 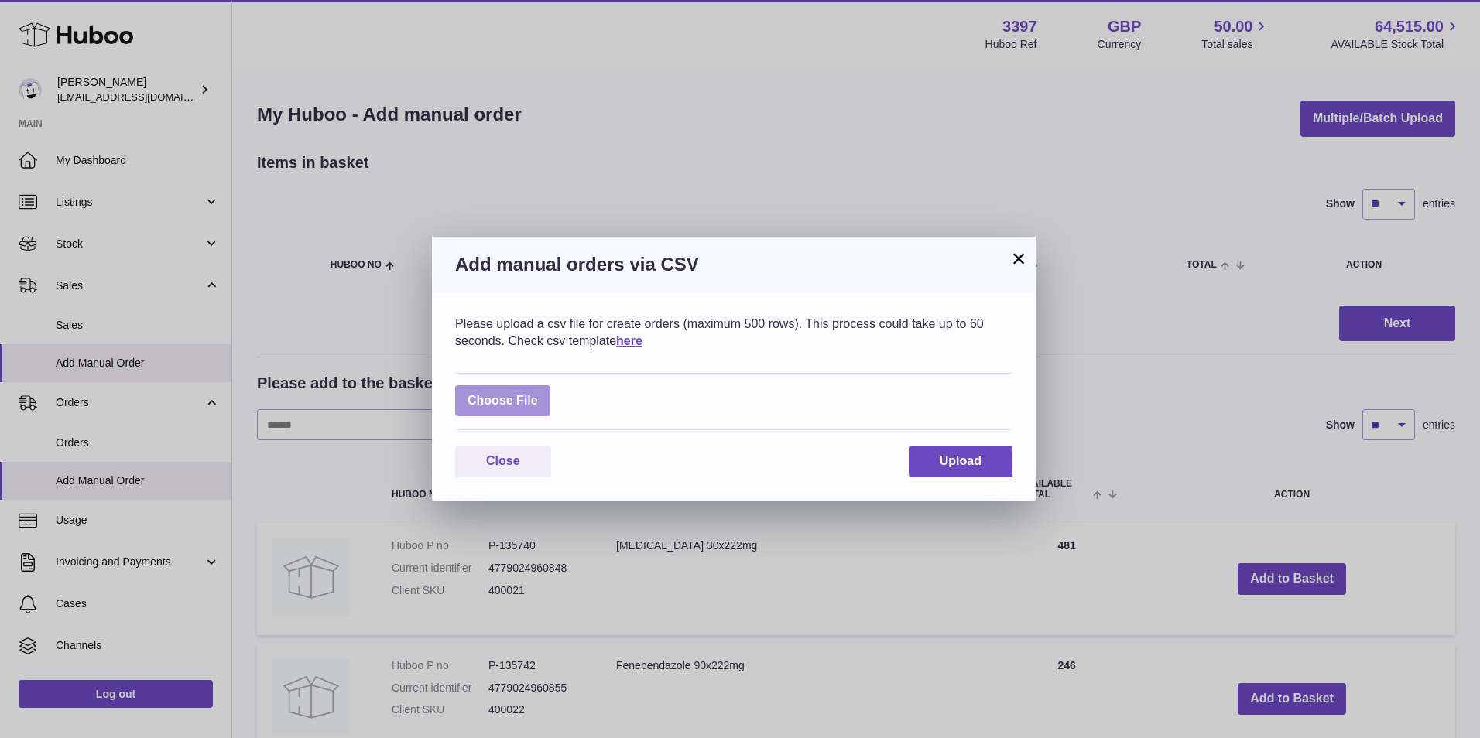 I want to click on div: Please upload a csv file for create orders (maximum 500 rows). This process could take up to 60 s..., so click(x=734, y=332).